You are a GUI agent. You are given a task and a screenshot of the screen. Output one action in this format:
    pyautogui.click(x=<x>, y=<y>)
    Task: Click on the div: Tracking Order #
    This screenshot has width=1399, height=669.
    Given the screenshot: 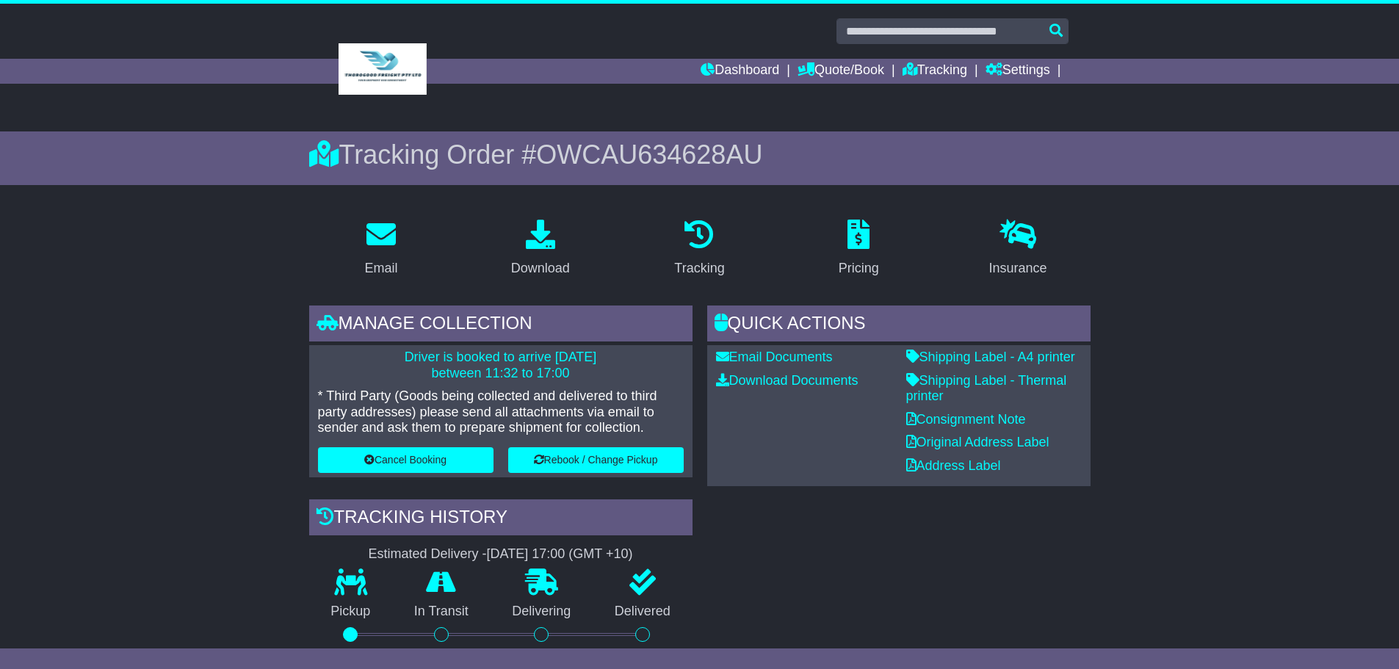 What is the action you would take?
    pyautogui.click(x=700, y=154)
    